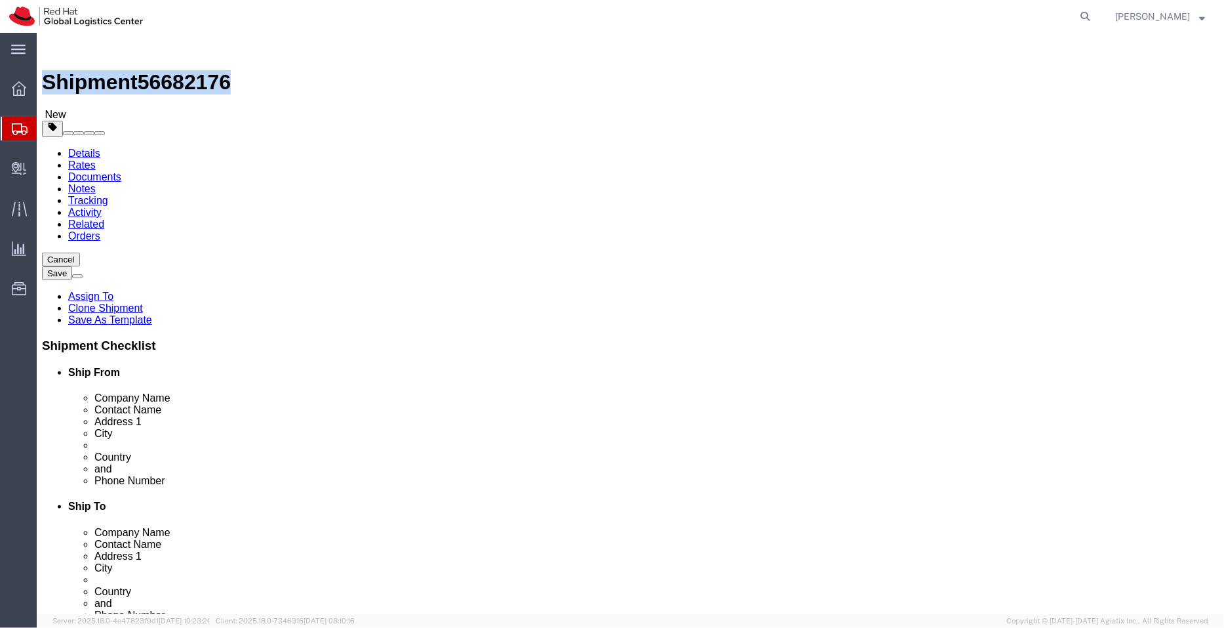 This screenshot has width=1224, height=628. Describe the element at coordinates (131, 620) in the screenshot. I see `span: Server: 2025.18.0-4e47823f9d1` at that location.